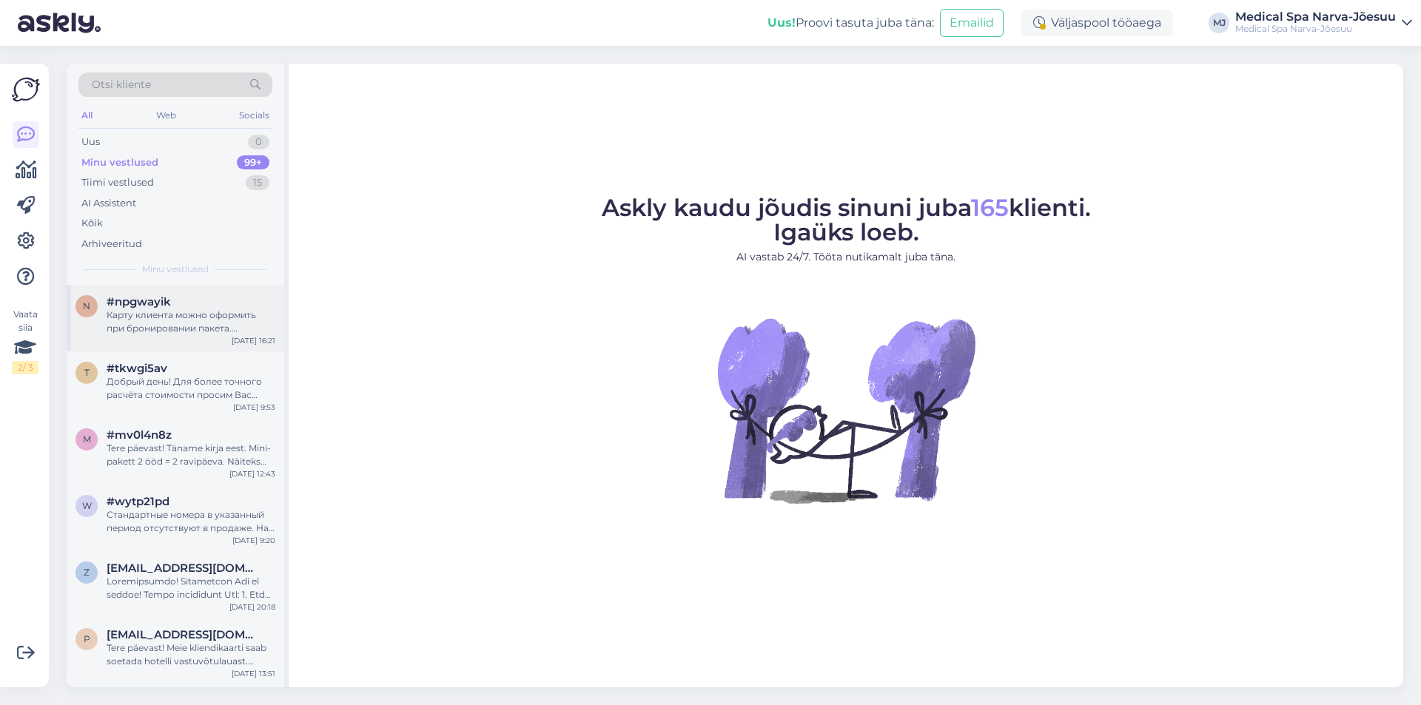 The image size is (1421, 705). What do you see at coordinates (138, 502) in the screenshot?
I see `span: #wytp21pd` at bounding box center [138, 502].